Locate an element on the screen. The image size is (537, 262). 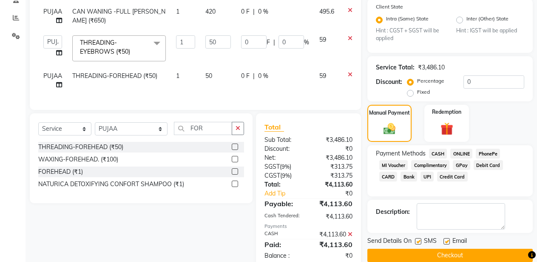
label: Manual Payment is located at coordinates (390, 113).